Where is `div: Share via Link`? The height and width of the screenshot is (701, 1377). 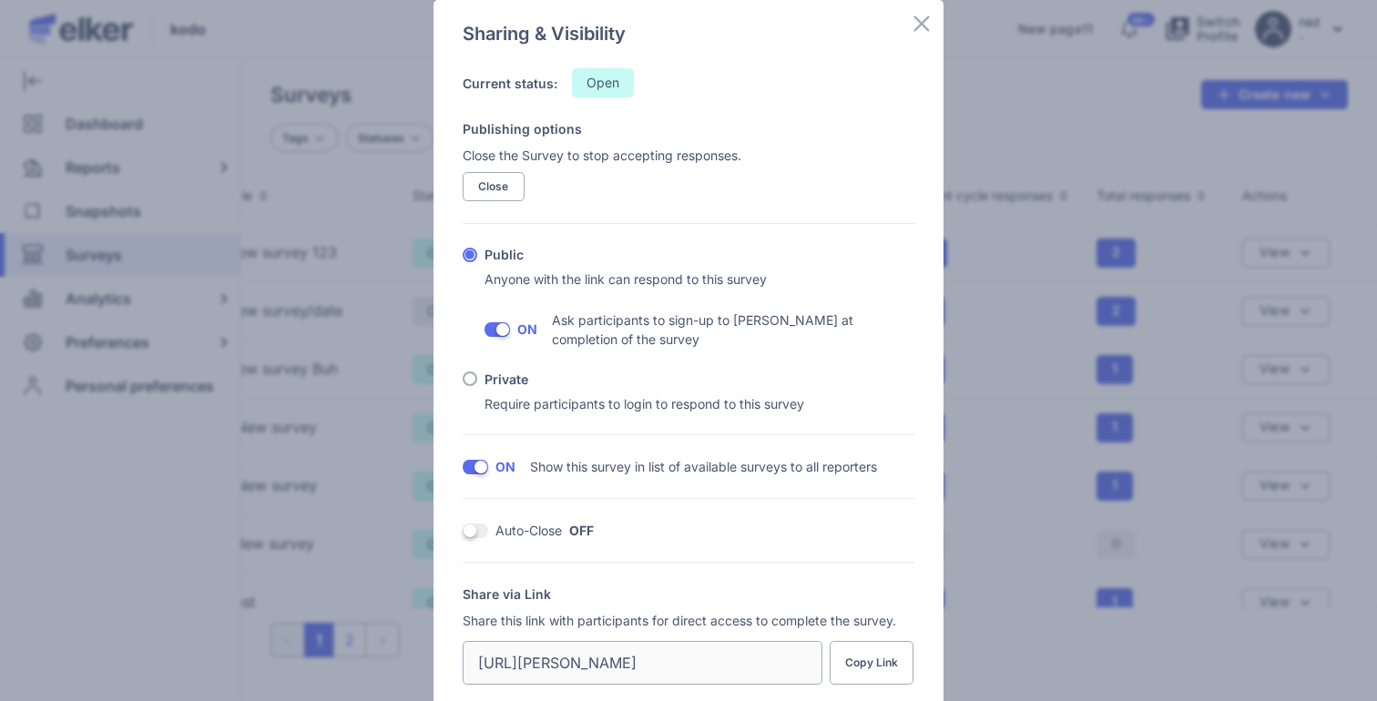 div: Share via Link is located at coordinates (688, 594).